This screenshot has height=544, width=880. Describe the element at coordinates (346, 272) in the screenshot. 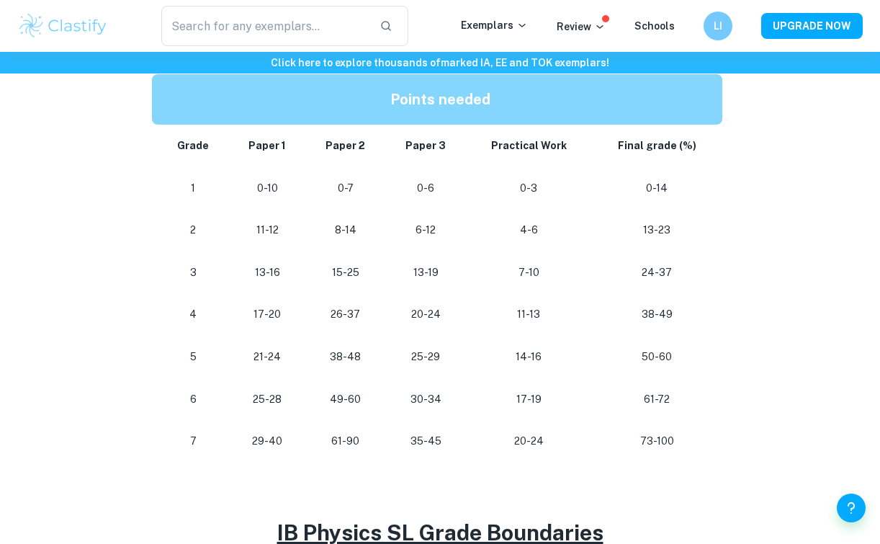

I see `p: 15-25` at that location.